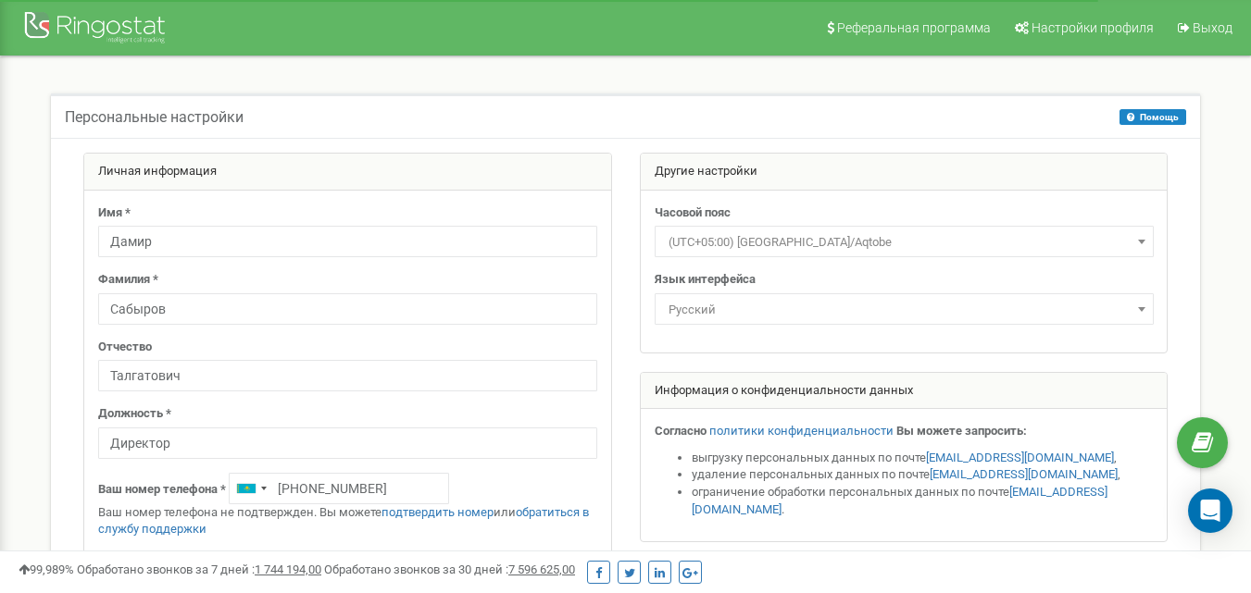 This screenshot has width=1251, height=593. Describe the element at coordinates (904, 392) in the screenshot. I see `div: Информация о конфиденциальности данных` at that location.